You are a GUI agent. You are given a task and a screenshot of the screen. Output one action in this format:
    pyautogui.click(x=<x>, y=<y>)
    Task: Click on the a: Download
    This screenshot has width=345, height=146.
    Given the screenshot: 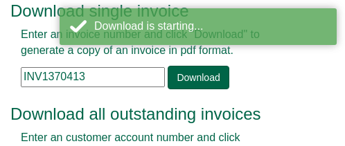 What is the action you would take?
    pyautogui.click(x=198, y=78)
    